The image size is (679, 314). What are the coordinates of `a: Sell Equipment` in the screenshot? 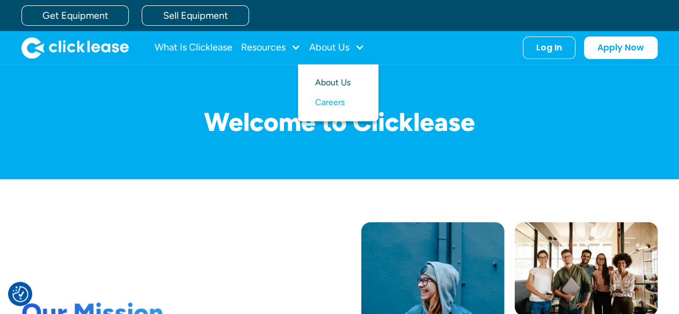 It's located at (195, 16).